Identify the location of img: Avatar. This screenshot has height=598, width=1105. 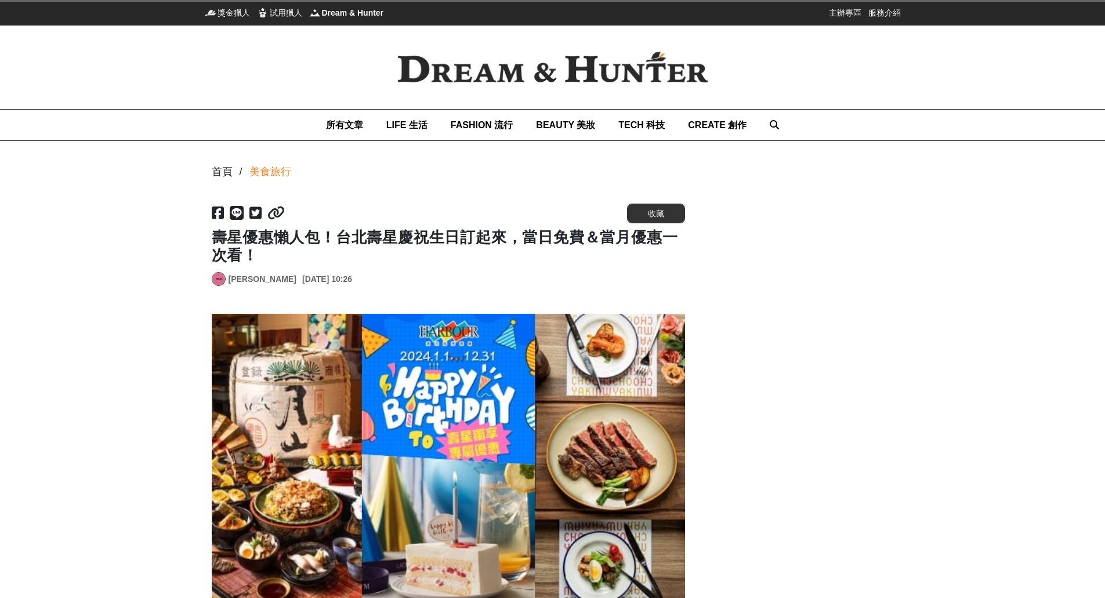
(219, 279).